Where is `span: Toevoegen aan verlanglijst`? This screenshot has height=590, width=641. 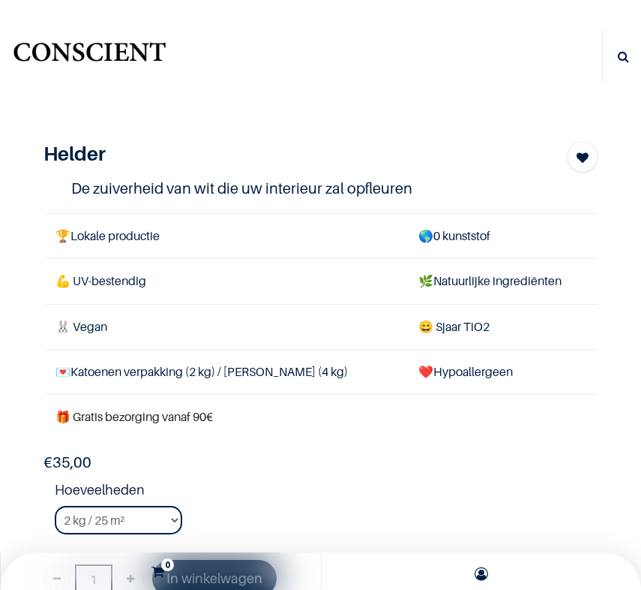 span: Toevoegen aan verlanglijst is located at coordinates (583, 158).